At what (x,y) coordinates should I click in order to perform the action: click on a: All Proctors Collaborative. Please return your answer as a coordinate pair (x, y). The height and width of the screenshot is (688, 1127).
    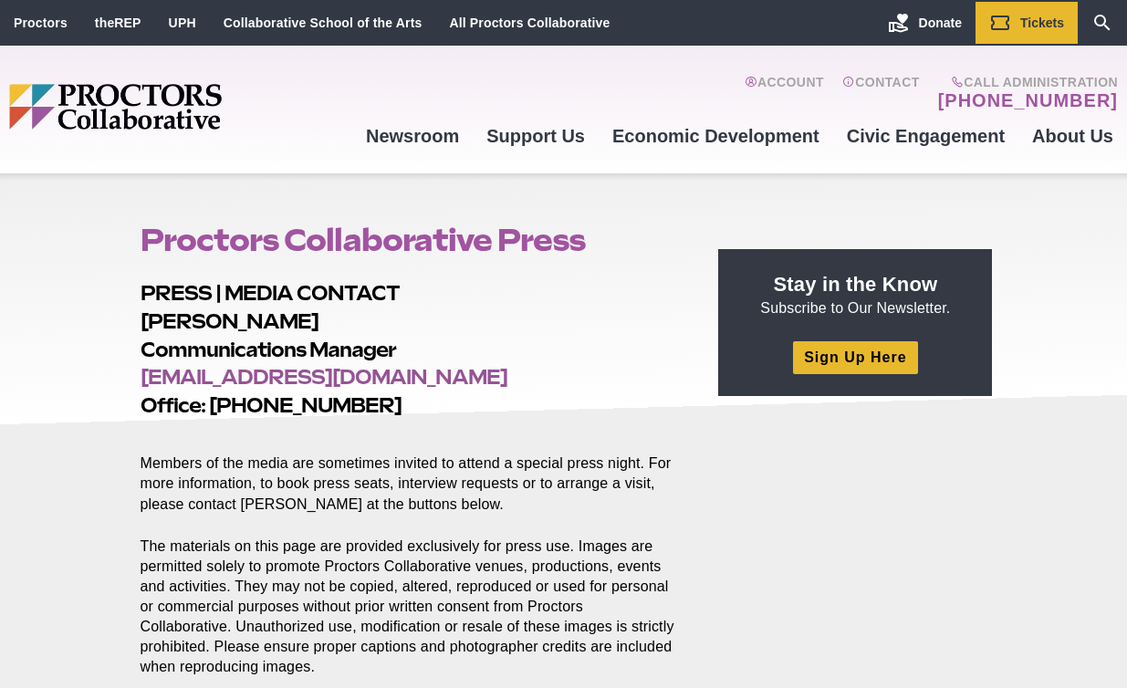
    Looking at the image, I should click on (529, 23).